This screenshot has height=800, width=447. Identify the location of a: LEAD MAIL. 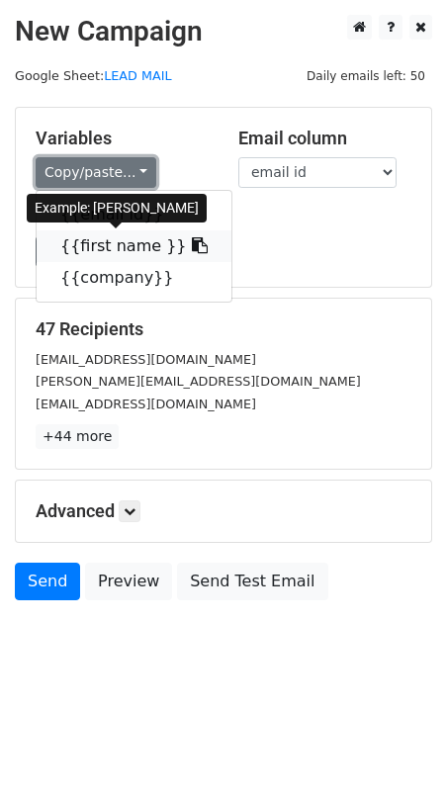
(137, 75).